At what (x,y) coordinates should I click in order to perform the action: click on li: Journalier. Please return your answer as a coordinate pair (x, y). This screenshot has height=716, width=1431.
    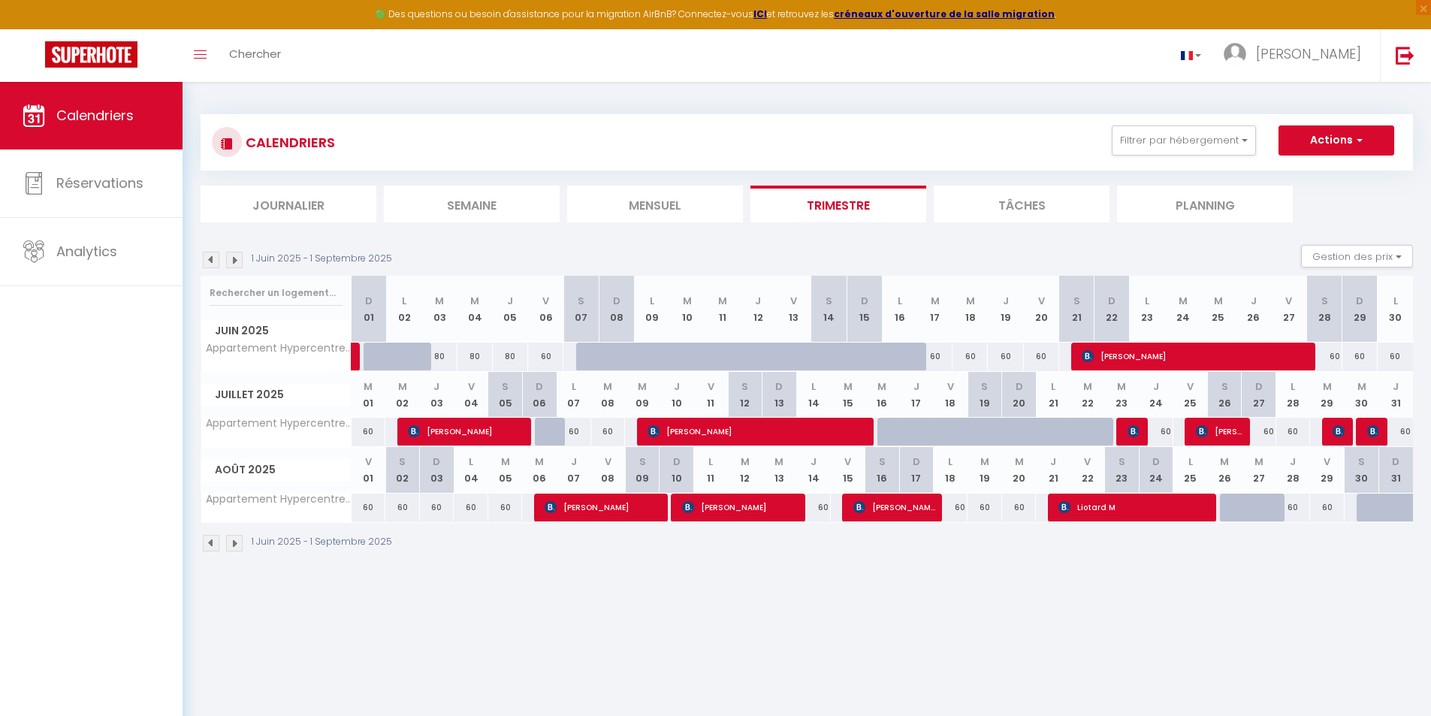
    Looking at the image, I should click on (288, 203).